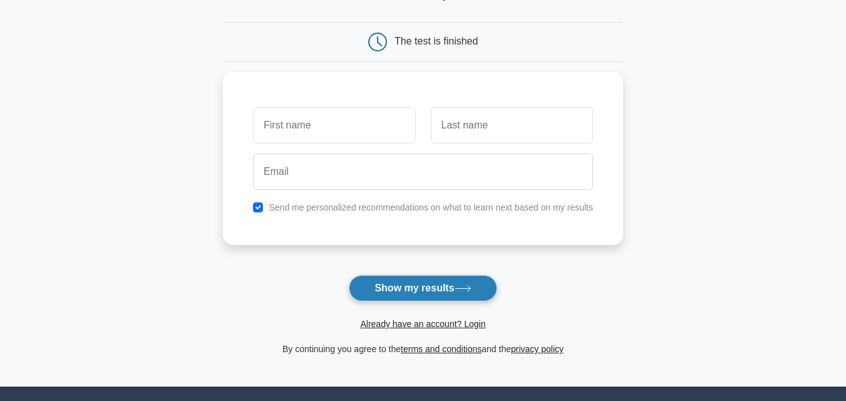 This screenshot has width=846, height=401. Describe the element at coordinates (423, 172) in the screenshot. I see `input: Email` at that location.